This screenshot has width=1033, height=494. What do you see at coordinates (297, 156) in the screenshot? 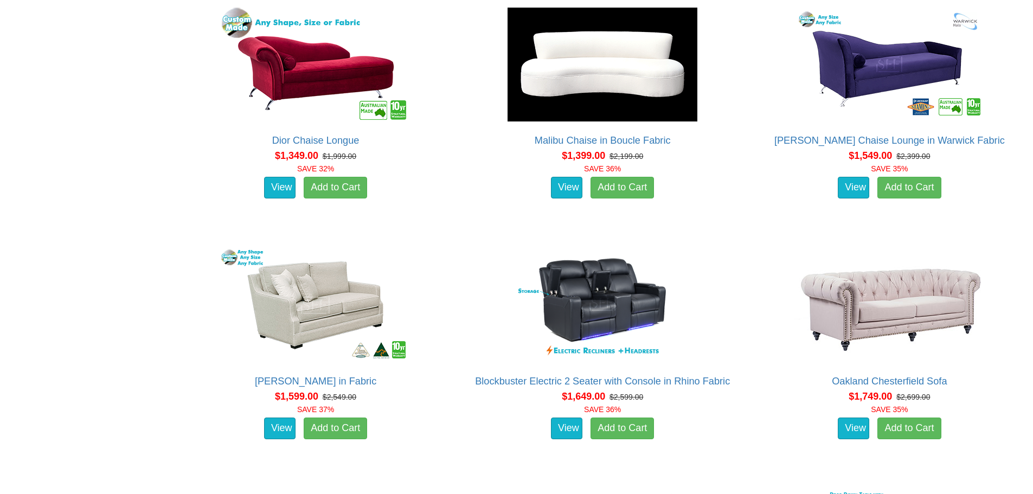
I see `span: $1,349.00` at bounding box center [297, 156].